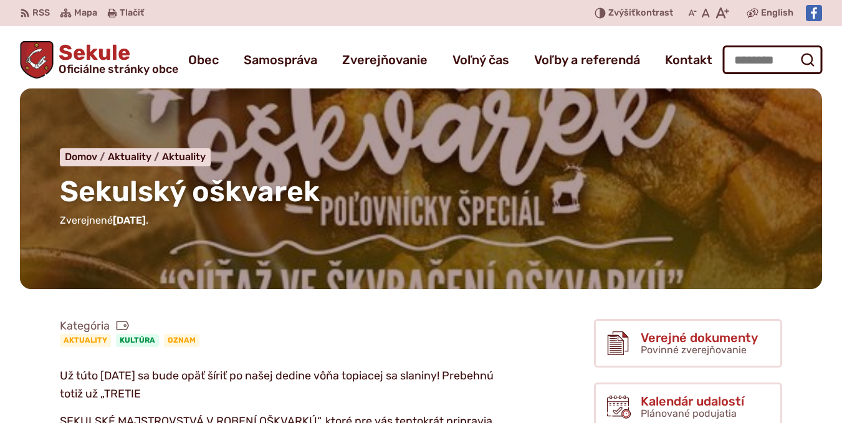  Describe the element at coordinates (132, 326) in the screenshot. I see `span: Kategória` at that location.